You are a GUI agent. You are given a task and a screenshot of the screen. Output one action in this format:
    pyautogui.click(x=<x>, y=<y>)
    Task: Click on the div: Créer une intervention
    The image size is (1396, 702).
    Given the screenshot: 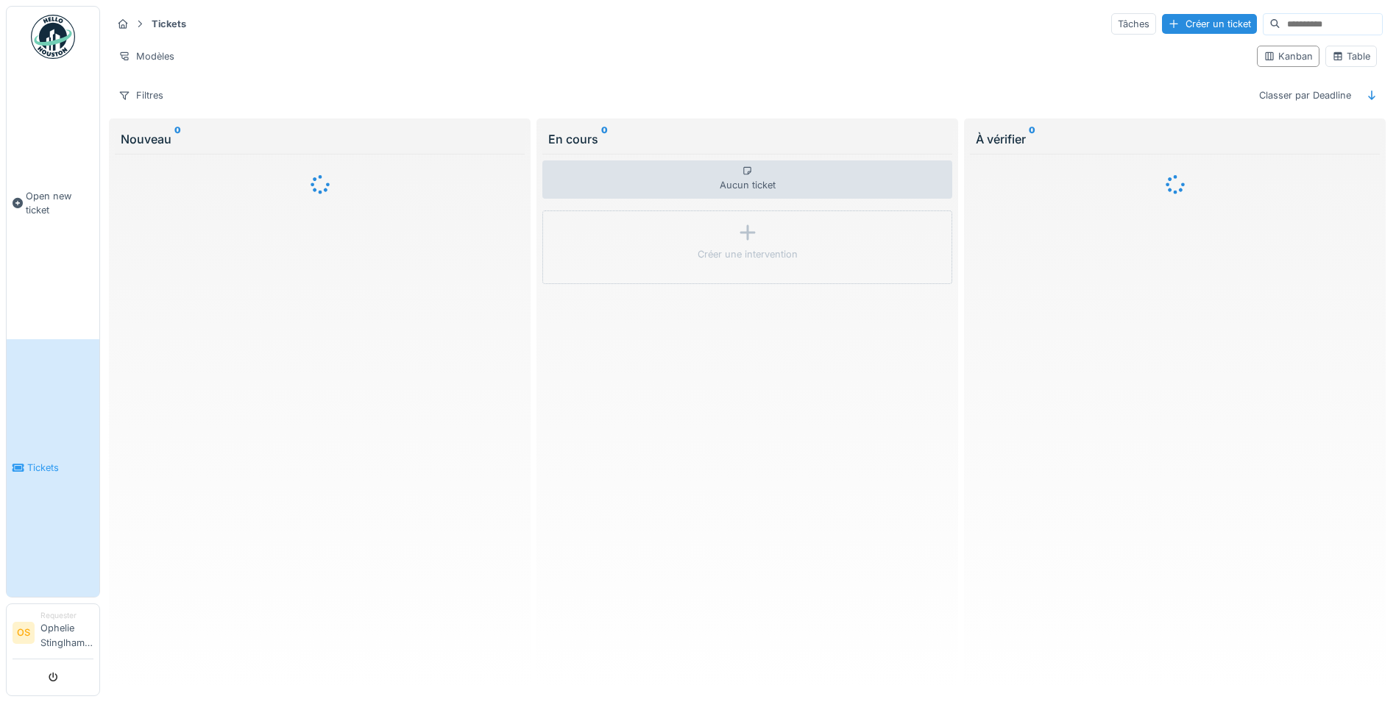 What is the action you would take?
    pyautogui.click(x=747, y=254)
    